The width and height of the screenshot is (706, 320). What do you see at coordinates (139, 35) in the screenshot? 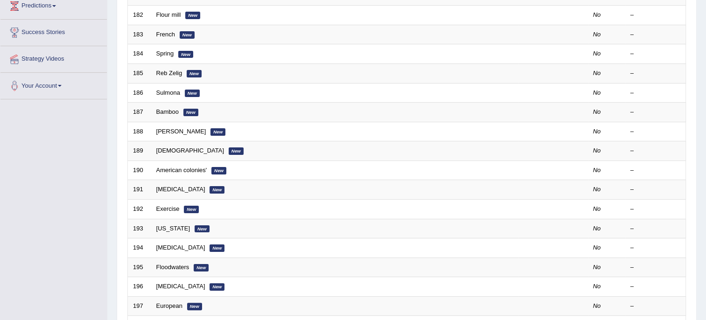
I see `td: 183` at bounding box center [139, 35].